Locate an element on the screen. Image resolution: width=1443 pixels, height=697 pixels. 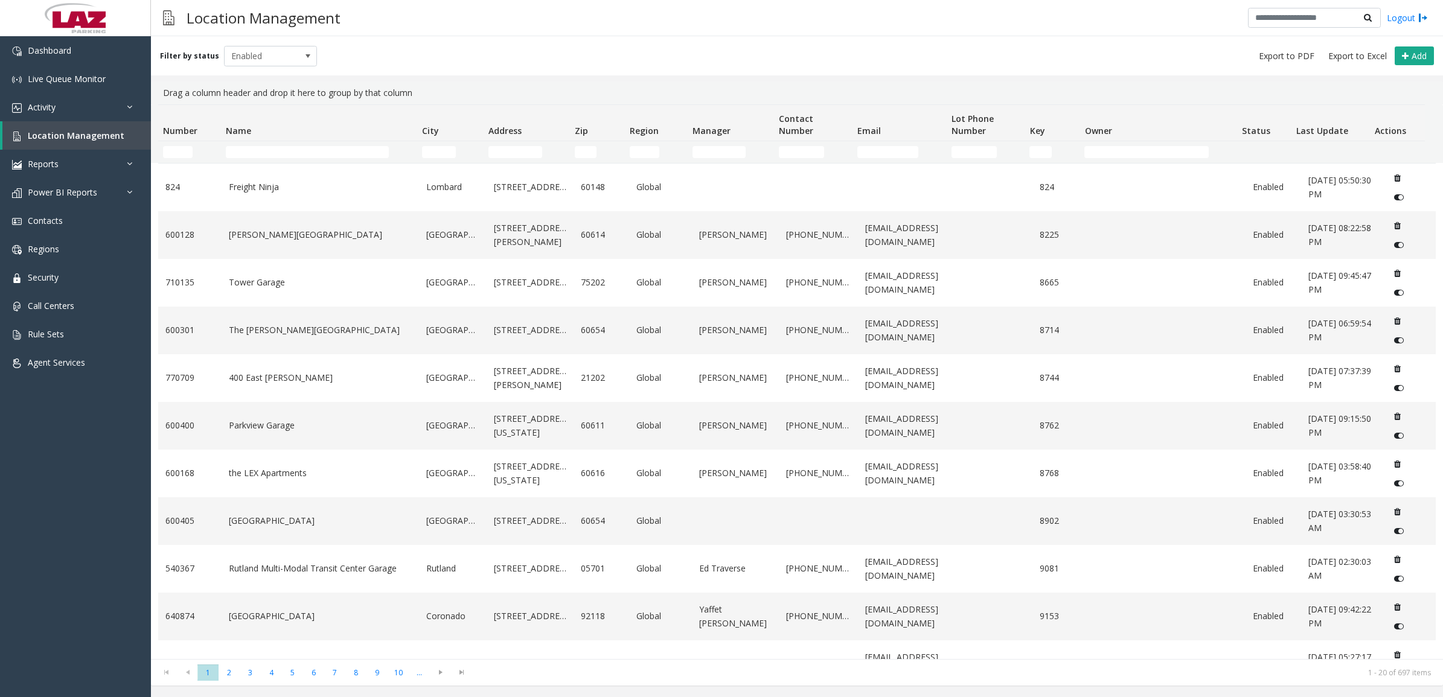
a: Coronado is located at coordinates (452, 616).